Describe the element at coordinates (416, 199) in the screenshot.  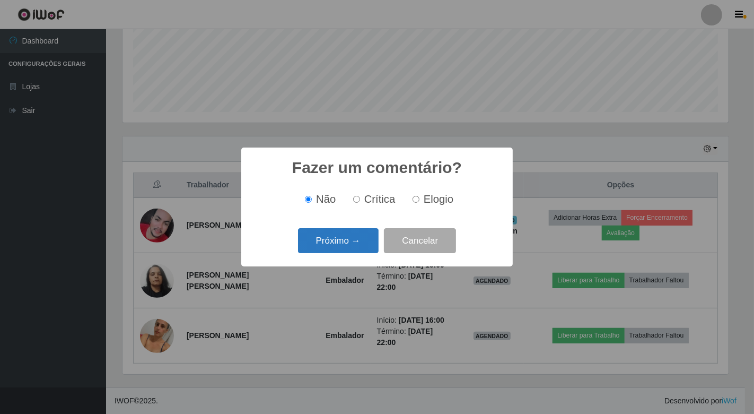
I see `input: Elogio` at that location.